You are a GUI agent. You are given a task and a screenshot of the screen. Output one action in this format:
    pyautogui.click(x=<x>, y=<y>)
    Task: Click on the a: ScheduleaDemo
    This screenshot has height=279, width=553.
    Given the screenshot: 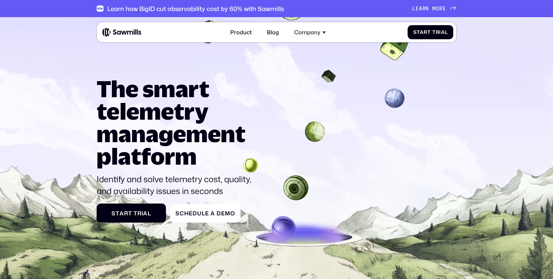 What is the action you would take?
    pyautogui.click(x=205, y=213)
    